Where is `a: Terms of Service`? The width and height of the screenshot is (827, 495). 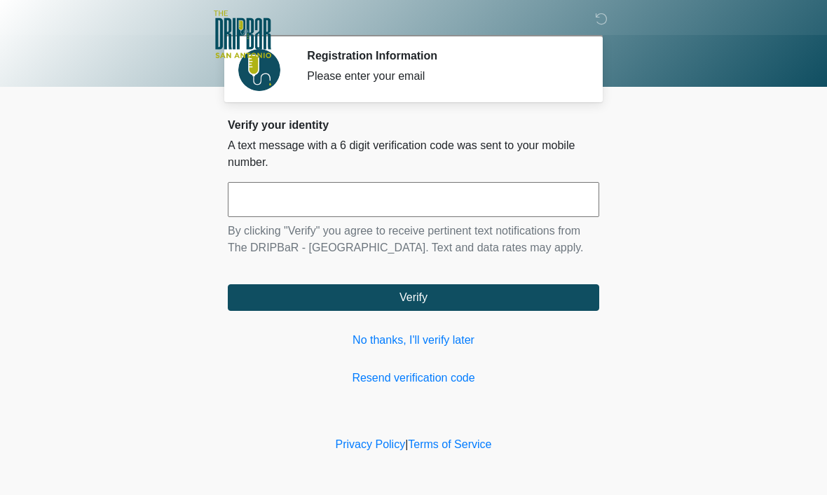
a: Terms of Service is located at coordinates (449, 444).